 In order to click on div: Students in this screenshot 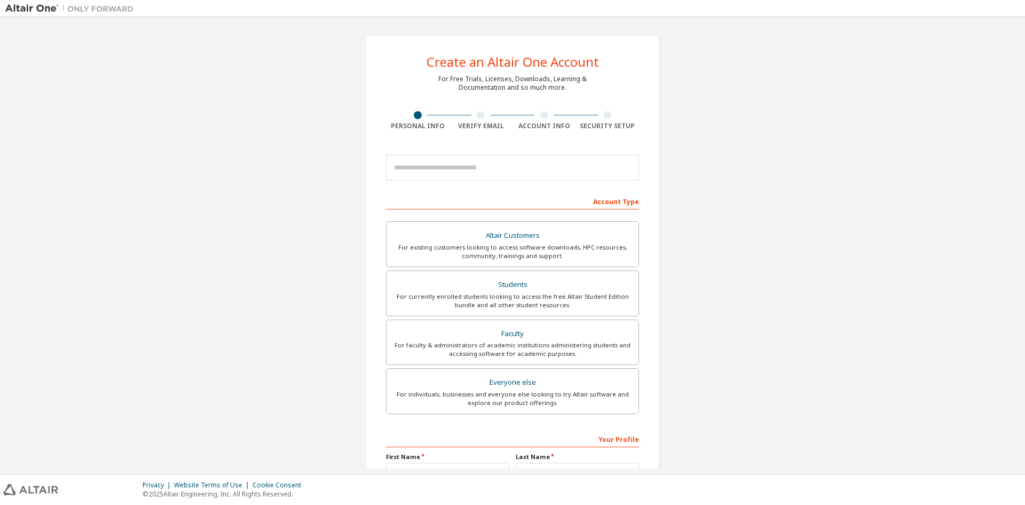, I will do `click(513, 285)`.